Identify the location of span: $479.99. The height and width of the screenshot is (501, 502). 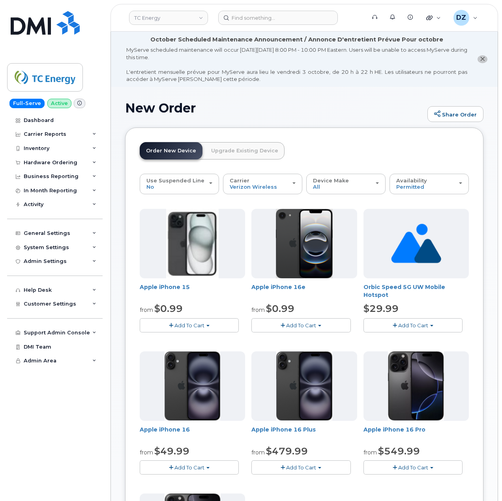
(287, 451).